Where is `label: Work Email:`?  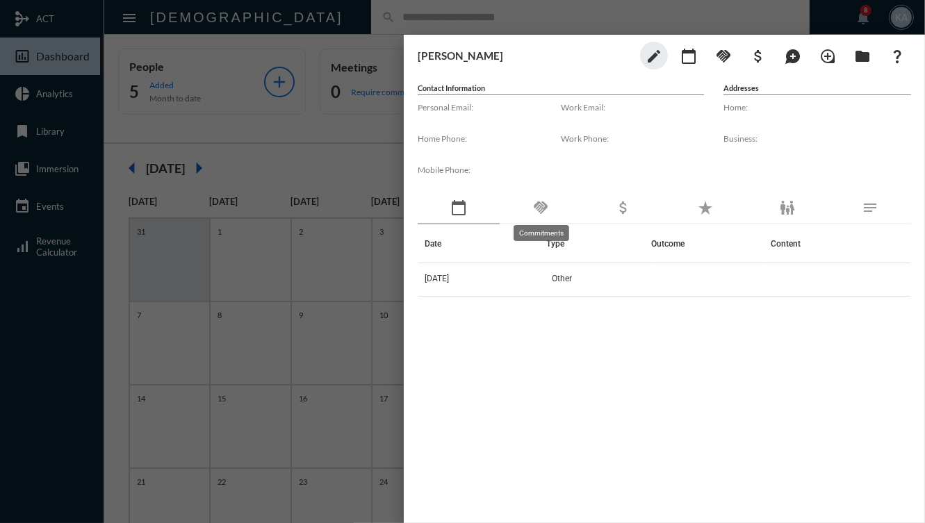 label: Work Email: is located at coordinates (632, 107).